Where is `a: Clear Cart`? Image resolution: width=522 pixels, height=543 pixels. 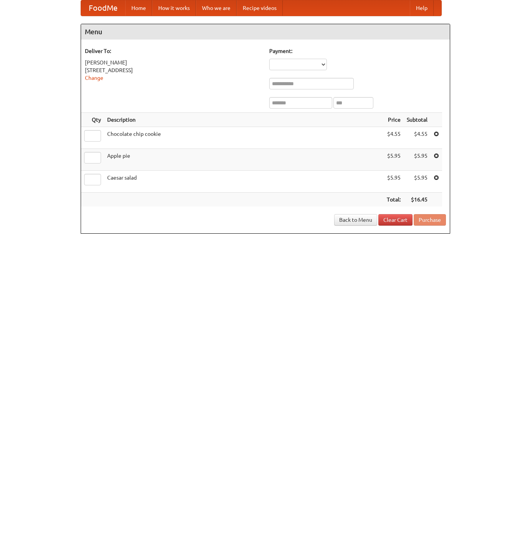 a: Clear Cart is located at coordinates (395, 220).